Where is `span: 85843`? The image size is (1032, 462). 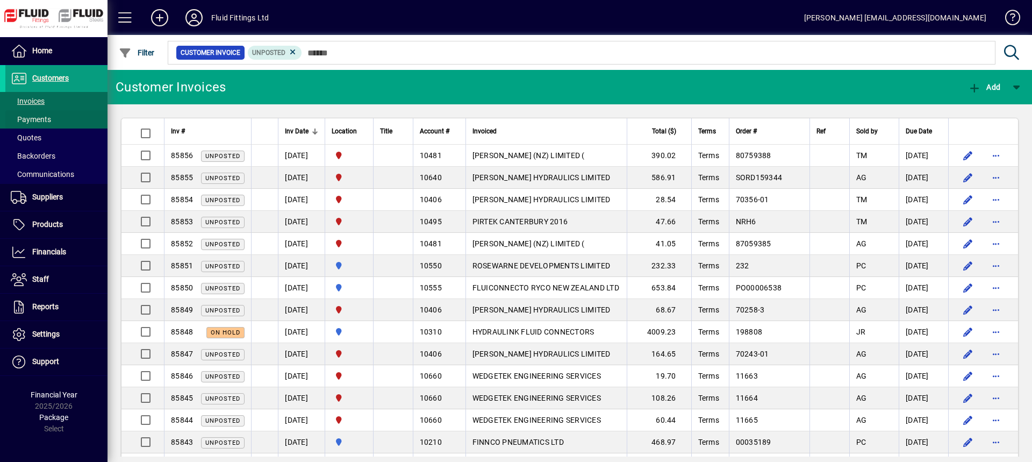 span: 85843 is located at coordinates (182, 442).